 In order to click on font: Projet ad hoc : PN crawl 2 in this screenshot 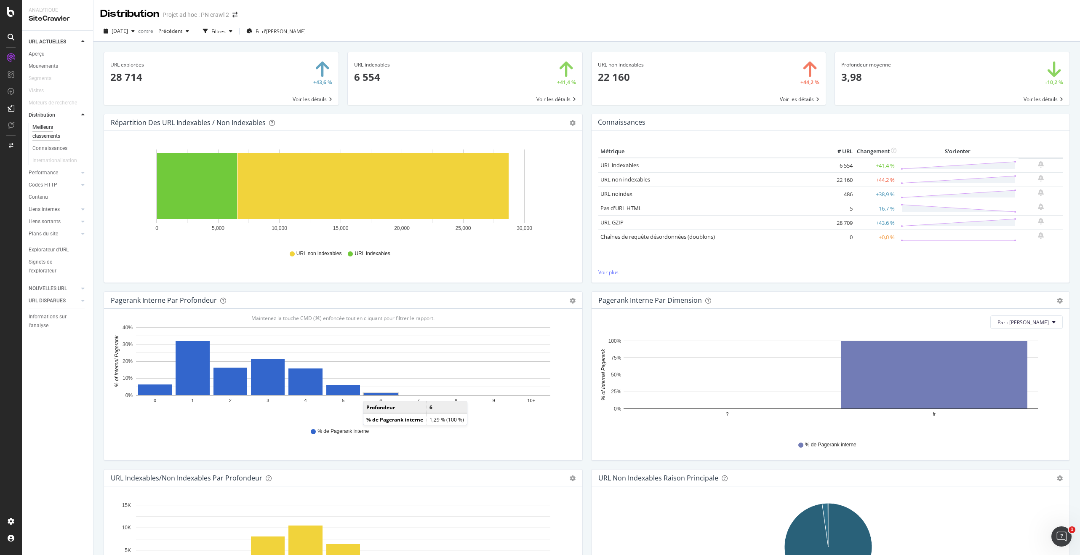, I will do `click(196, 15)`.